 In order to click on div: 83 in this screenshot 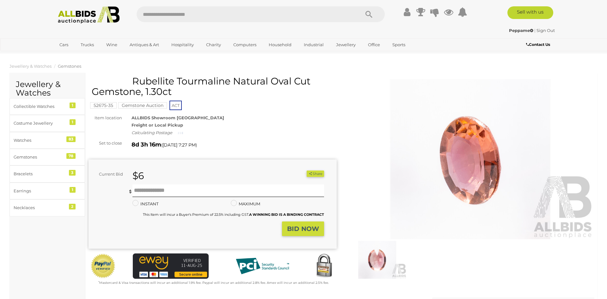, I will do `click(71, 139)`.